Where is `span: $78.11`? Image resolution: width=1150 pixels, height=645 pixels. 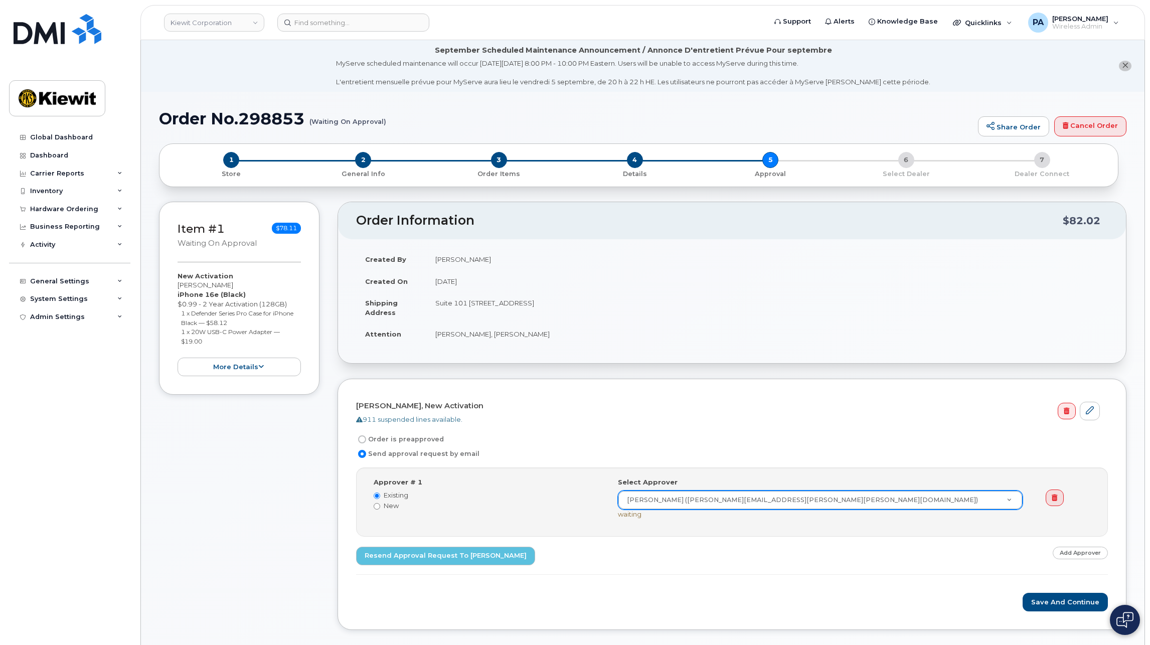
span: $78.11 is located at coordinates (286, 228).